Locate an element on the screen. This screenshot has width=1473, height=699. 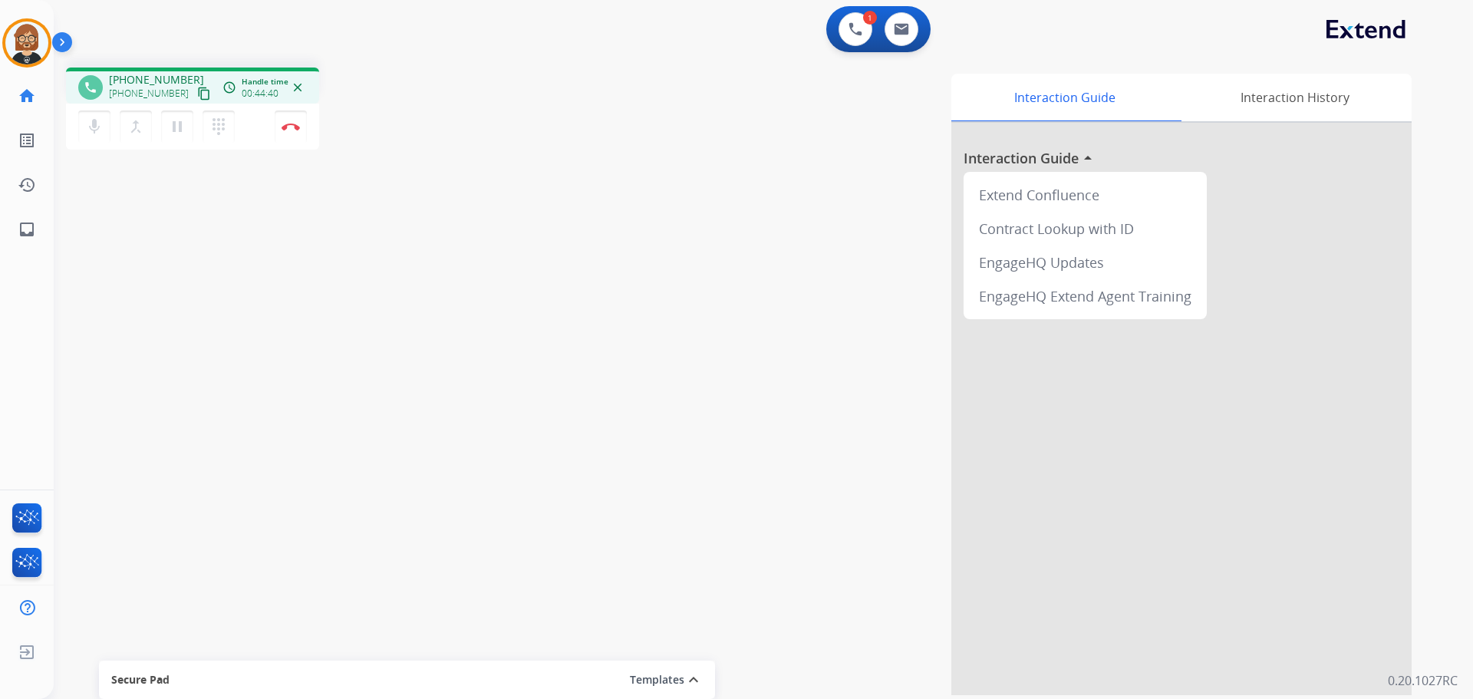
span: Handle time is located at coordinates (265, 81).